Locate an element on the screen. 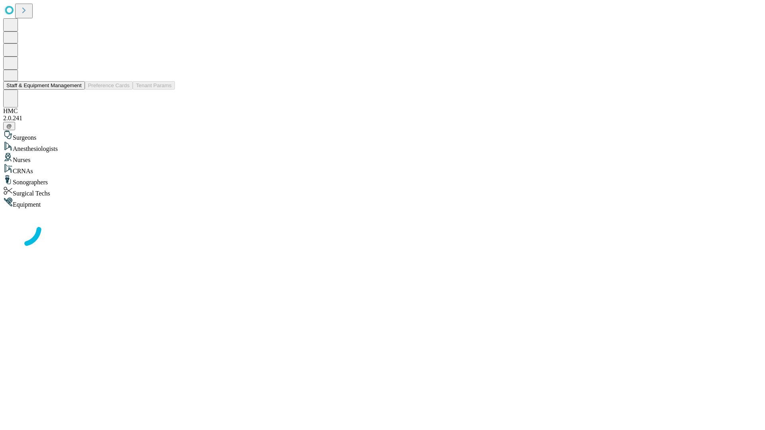  div: Anesthesiologists is located at coordinates (382, 147).